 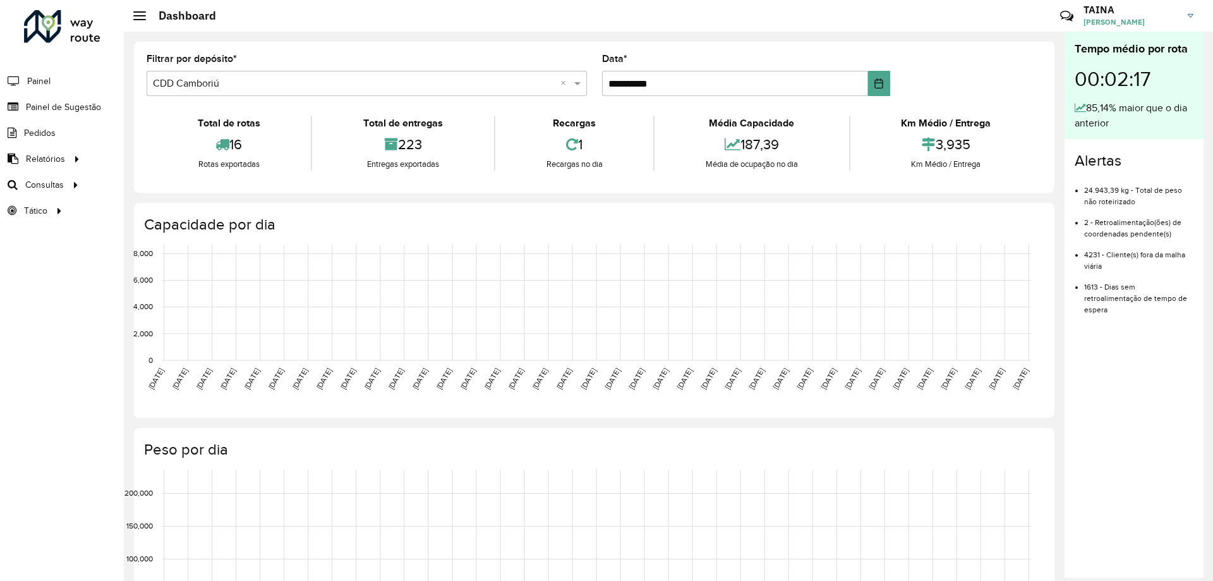 What do you see at coordinates (1134, 160) in the screenshot?
I see `h4: Alertas` at bounding box center [1134, 160].